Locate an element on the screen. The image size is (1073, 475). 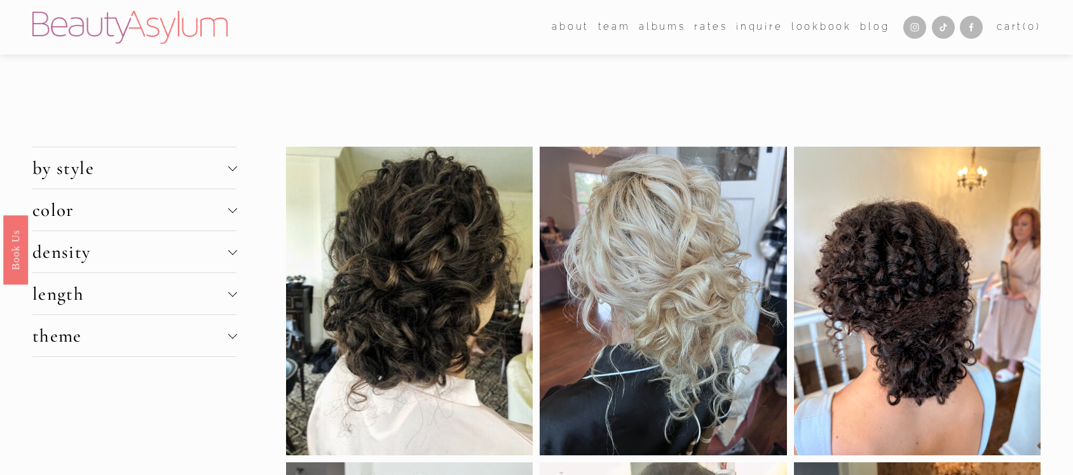
a: Rates is located at coordinates (711, 27).